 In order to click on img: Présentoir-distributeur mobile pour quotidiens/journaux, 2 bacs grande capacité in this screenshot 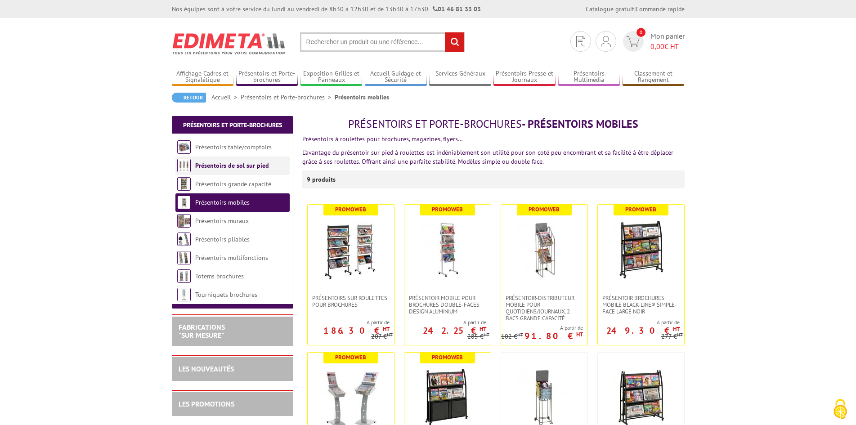, I will do `click(545, 250)`.